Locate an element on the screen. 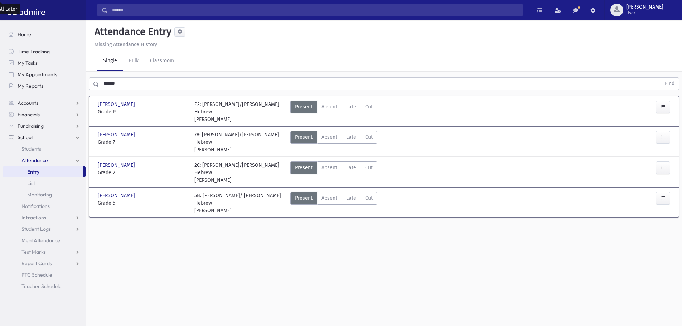 The image size is (682, 326). a: Single is located at coordinates (110, 61).